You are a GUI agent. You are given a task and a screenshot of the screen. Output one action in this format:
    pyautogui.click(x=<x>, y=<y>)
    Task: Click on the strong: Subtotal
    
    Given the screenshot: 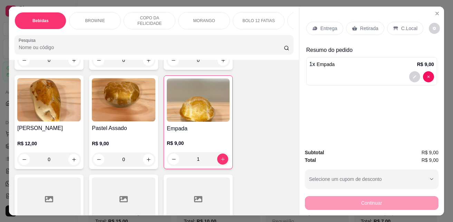 What is the action you would take?
    pyautogui.click(x=314, y=152)
    